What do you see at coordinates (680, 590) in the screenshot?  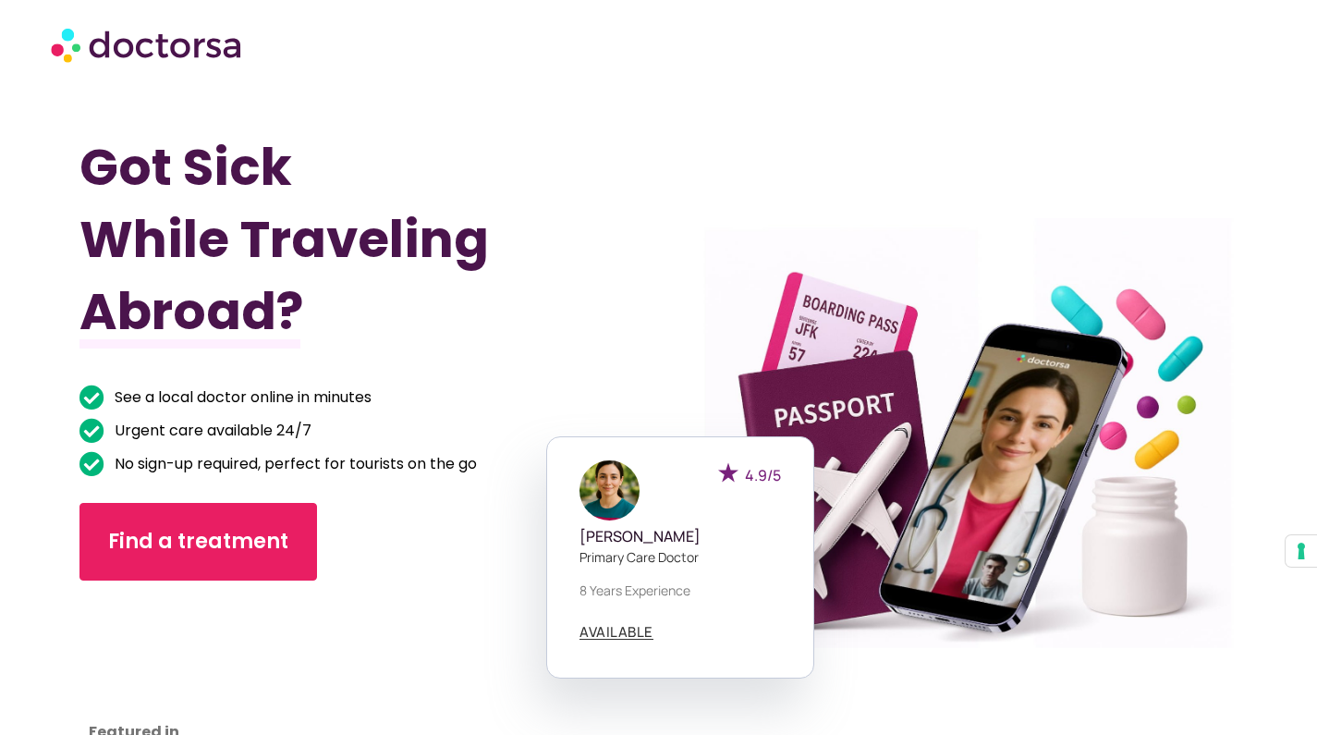 I see `p: 8 years experience` at bounding box center [680, 590].